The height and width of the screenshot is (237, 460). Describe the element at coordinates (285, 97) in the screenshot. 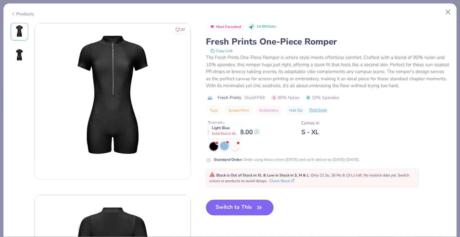

I see `span: 90% Nylon` at that location.